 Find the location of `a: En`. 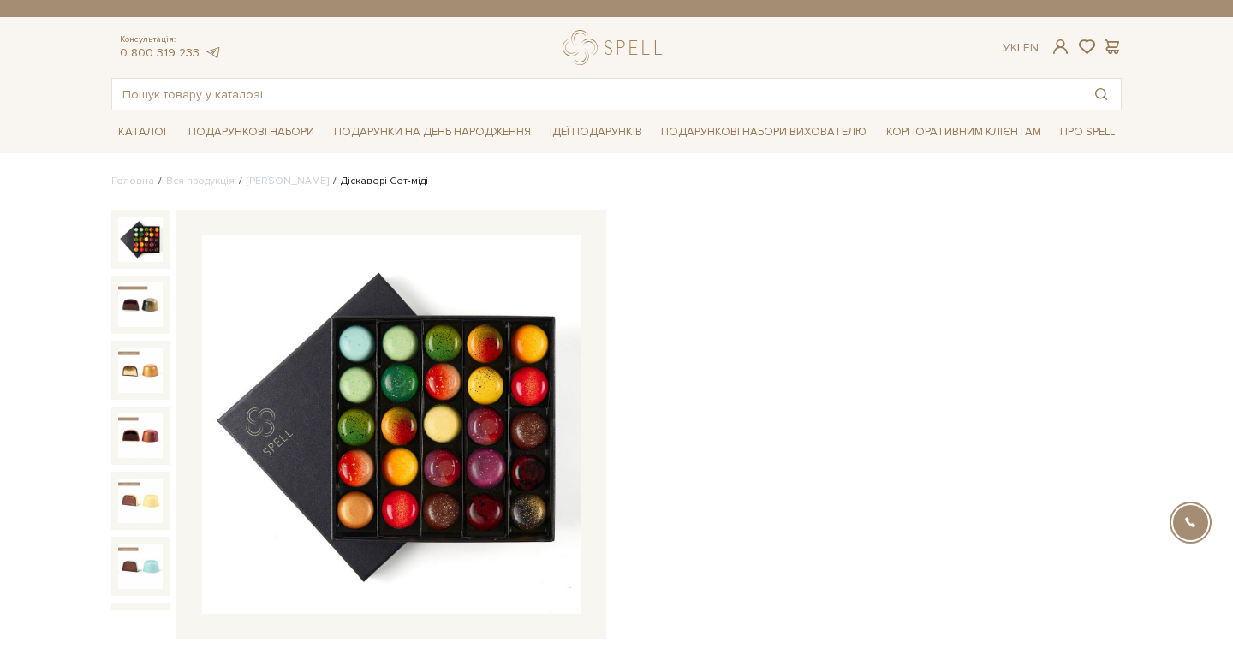

a: En is located at coordinates (1031, 47).